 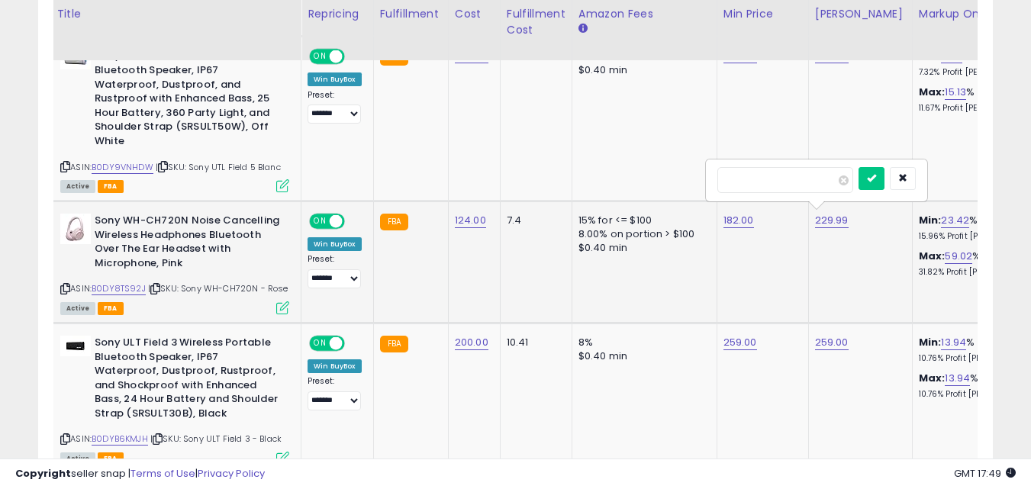 What do you see at coordinates (955, 221) in the screenshot?
I see `a: 23.42` at bounding box center [955, 221].